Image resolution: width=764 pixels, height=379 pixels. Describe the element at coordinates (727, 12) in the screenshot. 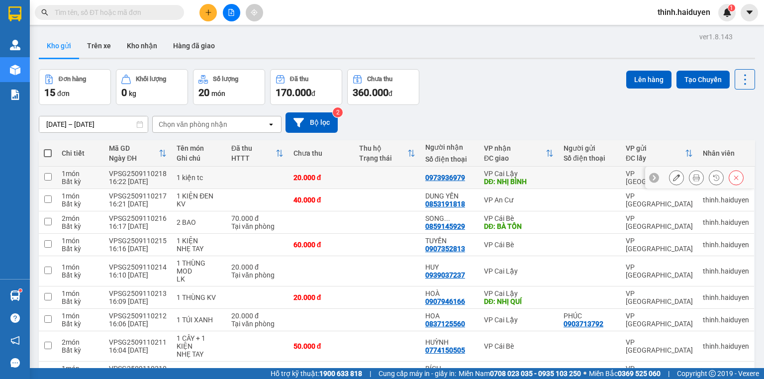

I see `img: icon-new-feature` at that location.